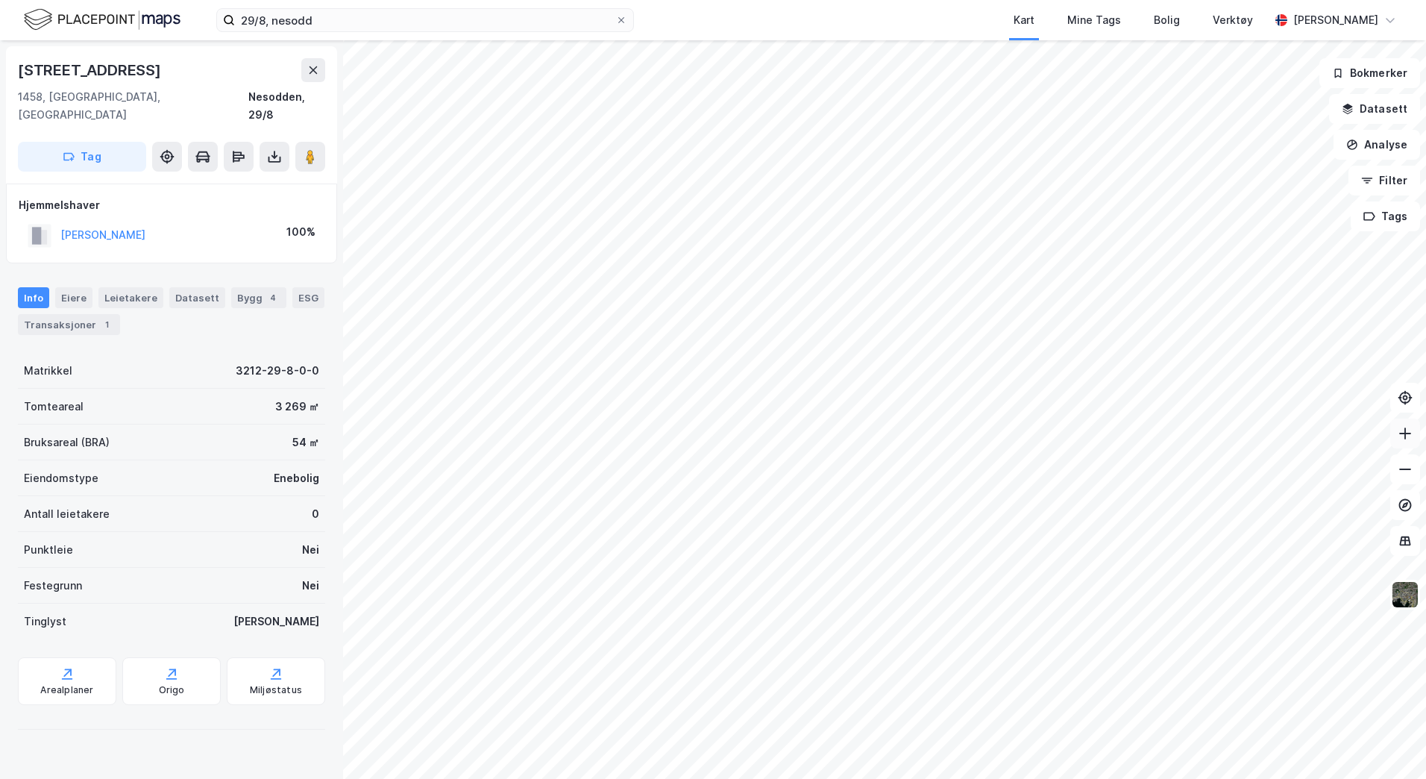 The height and width of the screenshot is (779, 1426). What do you see at coordinates (297, 406) in the screenshot?
I see `div: 3 269 ㎡` at bounding box center [297, 406].